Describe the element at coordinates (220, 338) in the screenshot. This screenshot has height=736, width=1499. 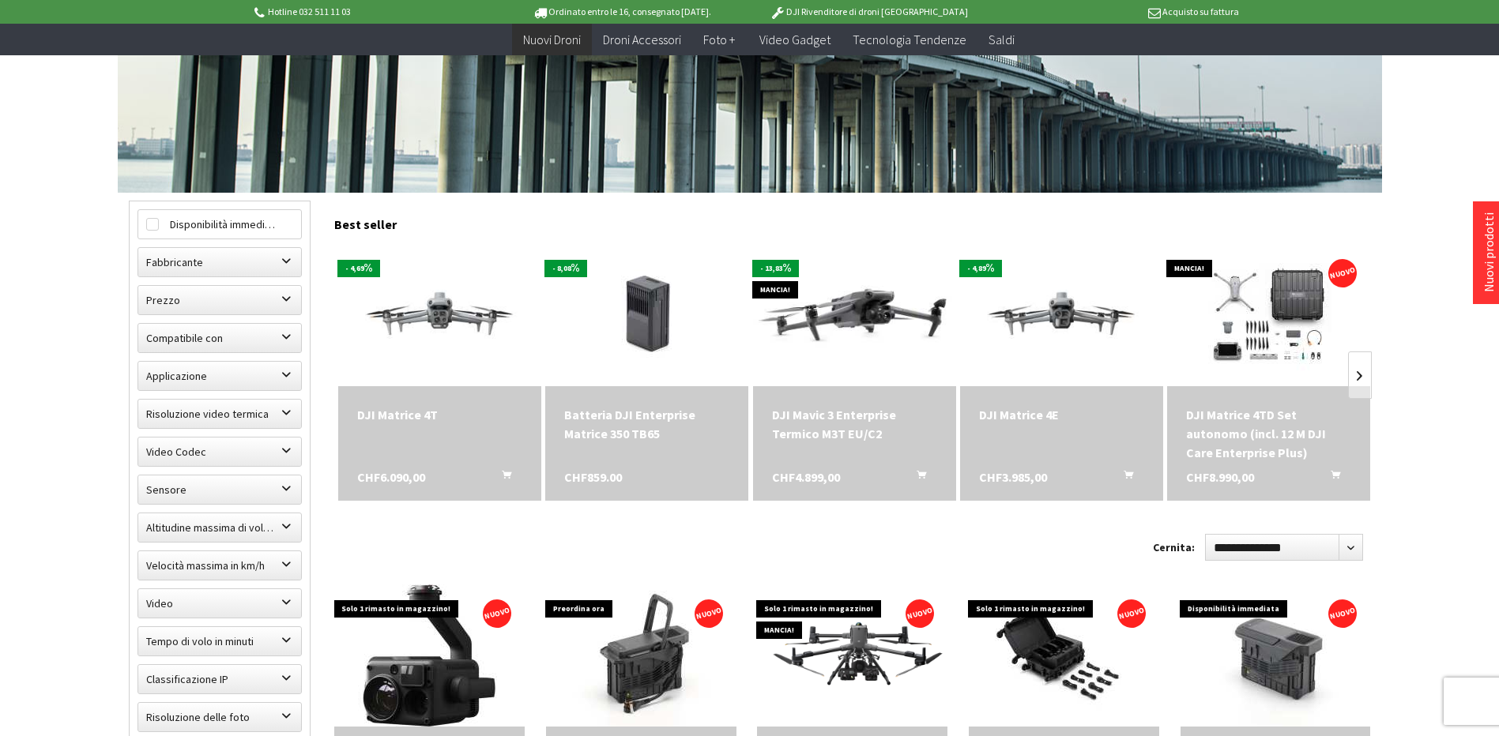
I see `label: Kompatibel mit` at that location.